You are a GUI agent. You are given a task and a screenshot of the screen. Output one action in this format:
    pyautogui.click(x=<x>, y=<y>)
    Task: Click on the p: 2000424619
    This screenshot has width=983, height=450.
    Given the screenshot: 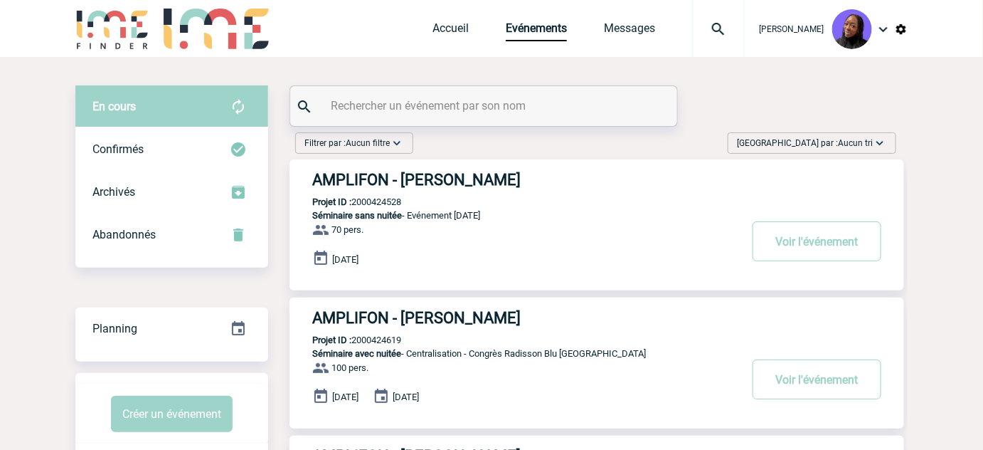 What is the action you would take?
    pyautogui.click(x=345, y=339)
    